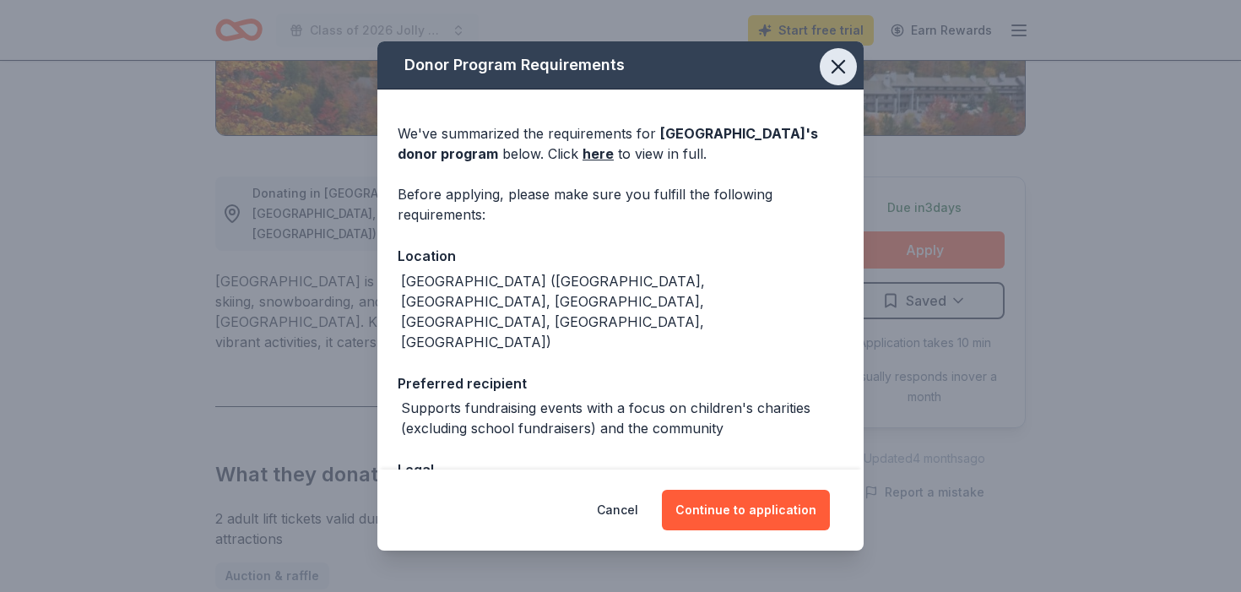 This screenshot has height=592, width=1241. What do you see at coordinates (617, 510) in the screenshot?
I see `button: Cancel` at bounding box center [617, 510].